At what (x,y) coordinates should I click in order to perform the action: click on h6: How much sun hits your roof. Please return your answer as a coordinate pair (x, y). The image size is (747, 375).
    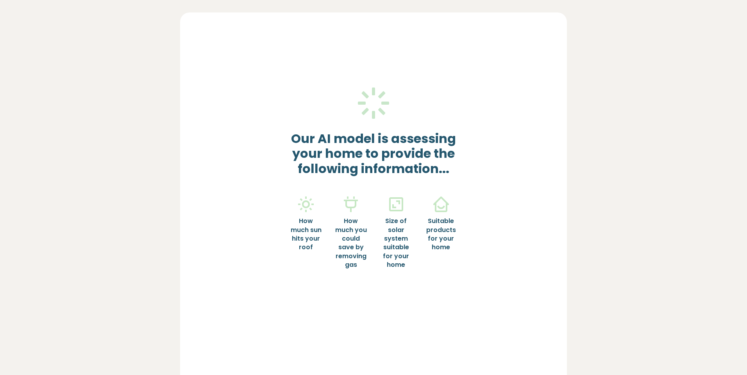
    Looking at the image, I should click on (306, 234).